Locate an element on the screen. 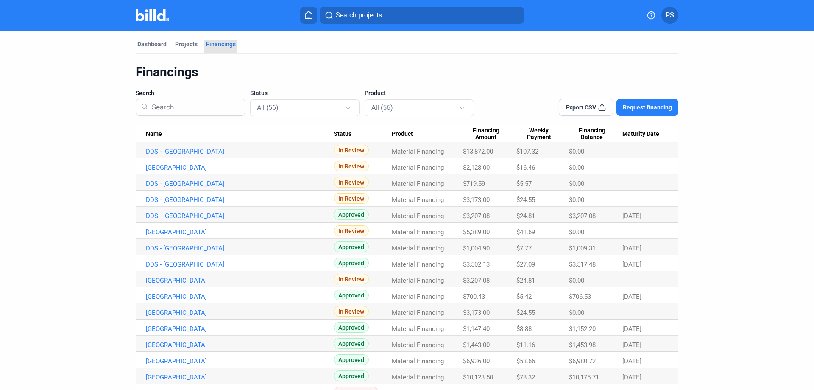 The height and width of the screenshot is (390, 814). div: Weekly Payment is located at coordinates (543, 134).